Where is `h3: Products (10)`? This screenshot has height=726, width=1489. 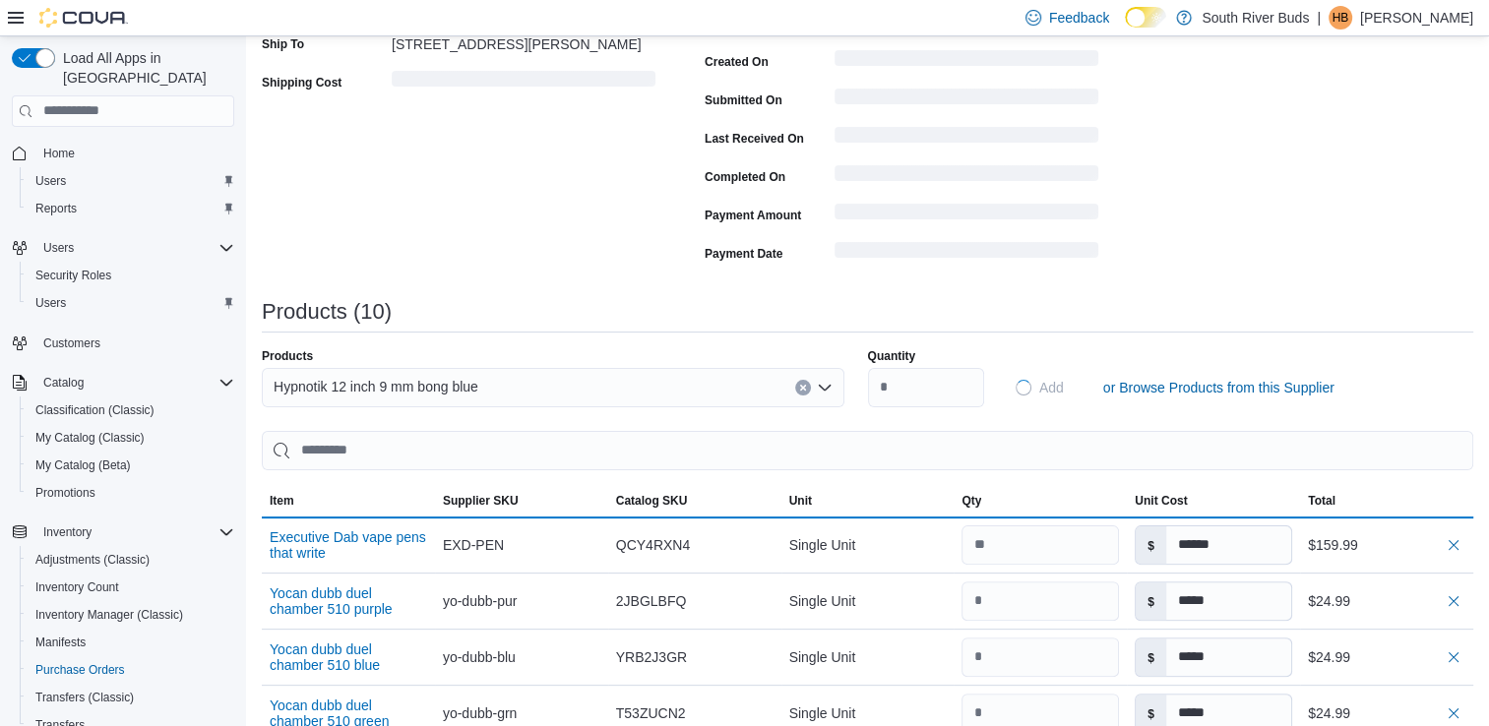 h3: Products (10) is located at coordinates (327, 312).